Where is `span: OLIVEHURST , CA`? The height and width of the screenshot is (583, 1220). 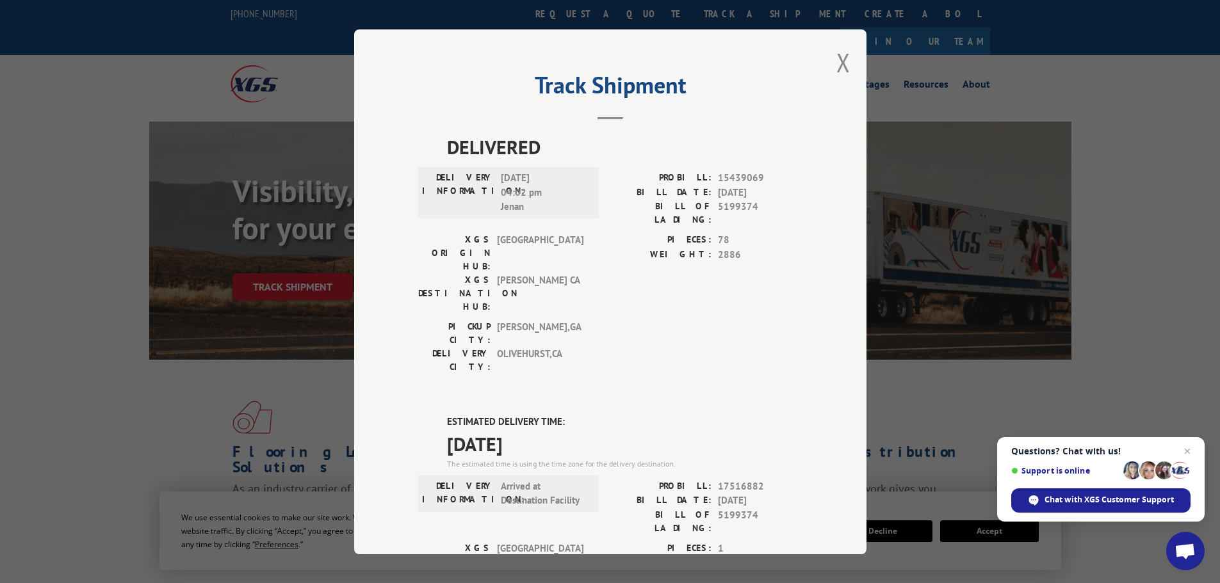 span: OLIVEHURST , CA is located at coordinates (540, 361).